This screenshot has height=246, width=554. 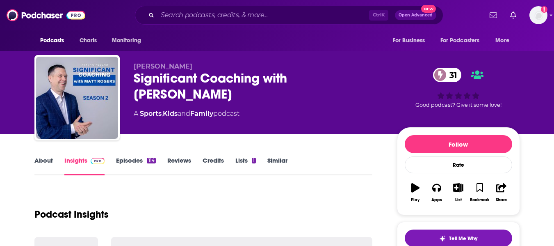 What do you see at coordinates (503, 41) in the screenshot?
I see `span: More` at bounding box center [503, 41].